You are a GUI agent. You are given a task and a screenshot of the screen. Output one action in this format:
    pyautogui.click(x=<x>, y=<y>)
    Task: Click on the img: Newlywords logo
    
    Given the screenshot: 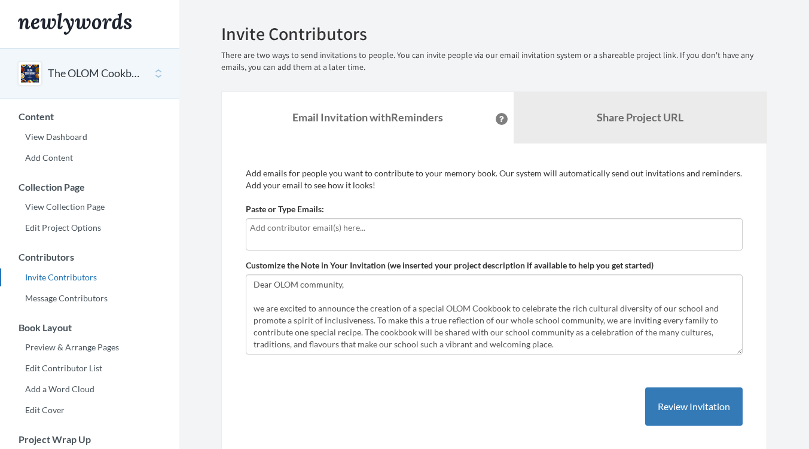 What is the action you would take?
    pyautogui.click(x=75, y=24)
    